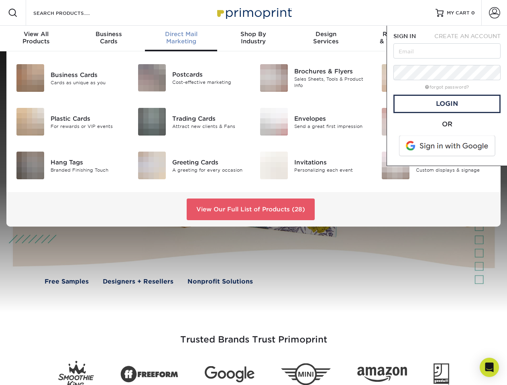 Image resolution: width=507 pixels, height=385 pixels. Describe the element at coordinates (446, 87) in the screenshot. I see `a: forgot password?` at that location.